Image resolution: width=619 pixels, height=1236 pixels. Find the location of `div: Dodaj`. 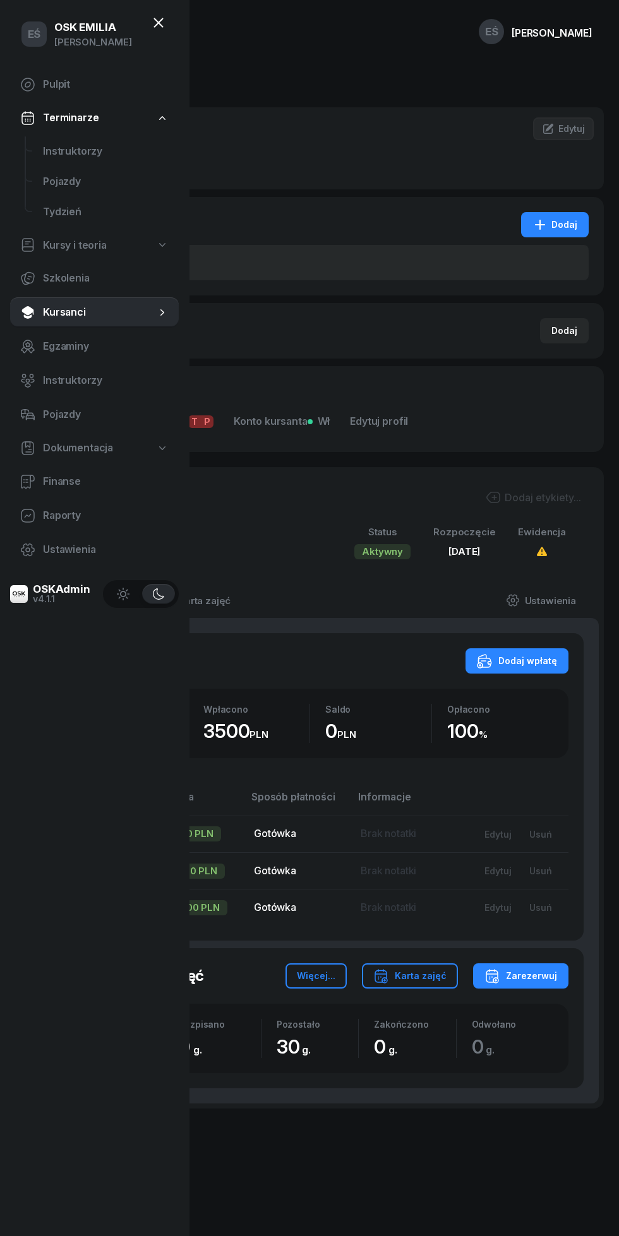

div: Dodaj is located at coordinates (564, 331).